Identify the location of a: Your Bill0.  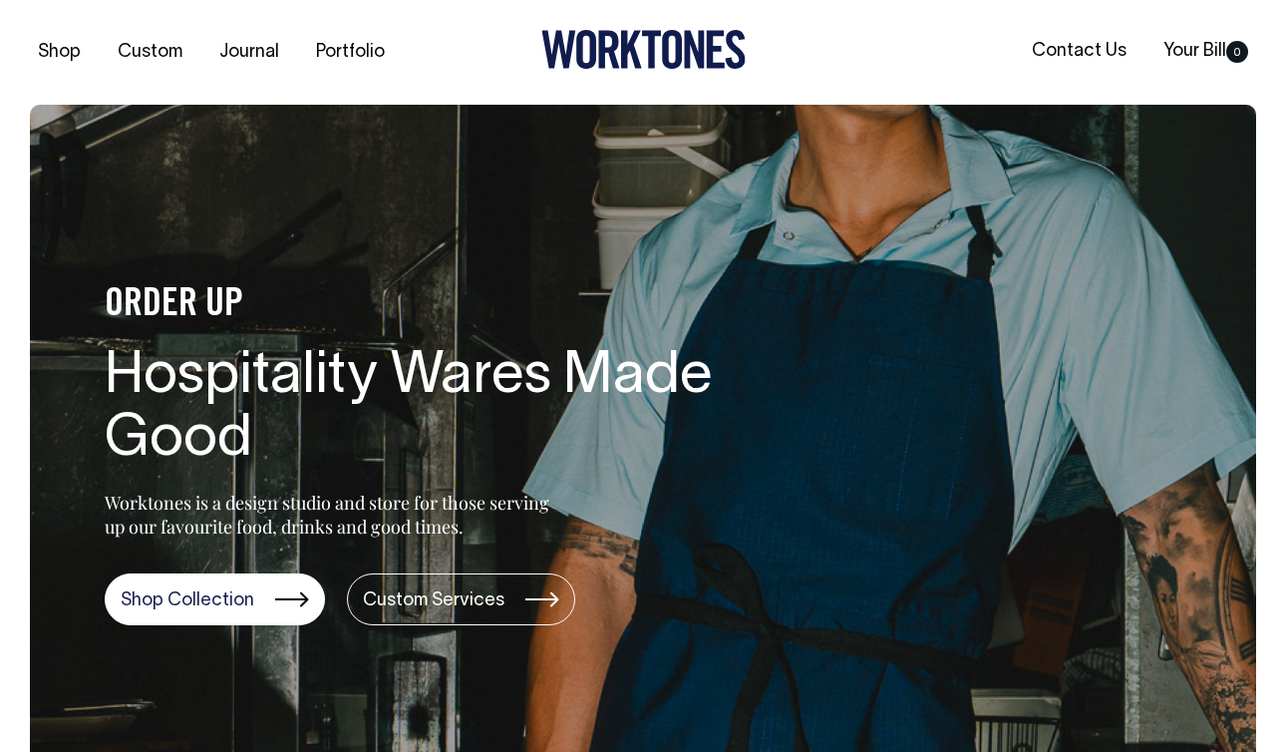
(1206, 51).